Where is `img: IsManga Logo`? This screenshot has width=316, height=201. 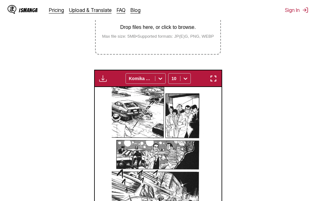 img: IsManga Logo is located at coordinates (12, 9).